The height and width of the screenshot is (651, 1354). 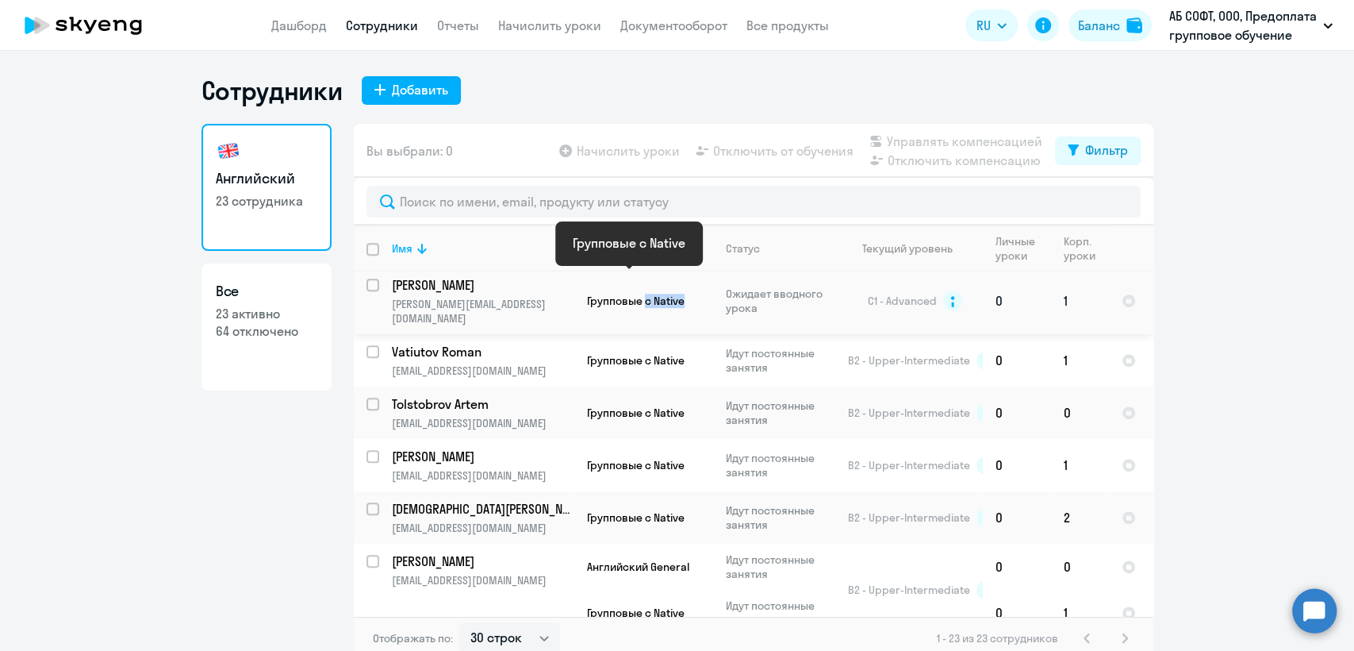 What do you see at coordinates (1107, 150) in the screenshot?
I see `div: Фильтр` at bounding box center [1107, 150].